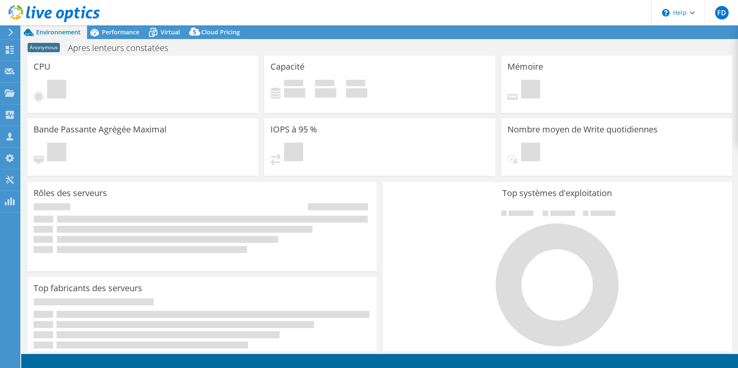 Image resolution: width=738 pixels, height=368 pixels. Describe the element at coordinates (42, 67) in the screenshot. I see `h3: CPU` at that location.